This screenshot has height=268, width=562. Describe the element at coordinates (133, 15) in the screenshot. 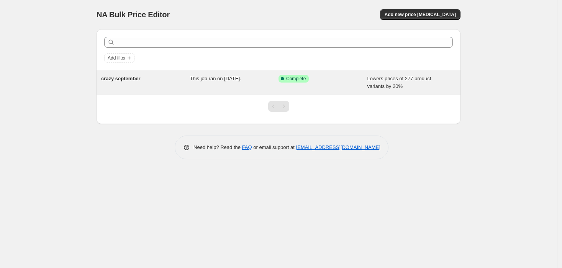

I see `span: NA Bulk Price Editor` at that location.